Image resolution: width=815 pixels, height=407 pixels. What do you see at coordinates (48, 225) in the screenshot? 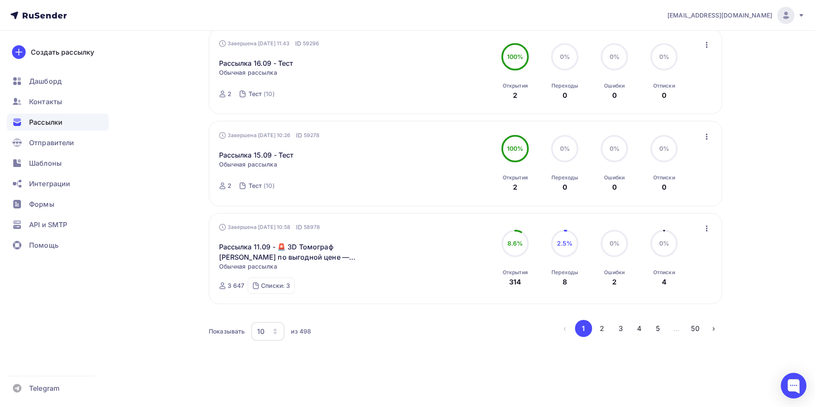
I see `span: API и SMTP` at bounding box center [48, 225].